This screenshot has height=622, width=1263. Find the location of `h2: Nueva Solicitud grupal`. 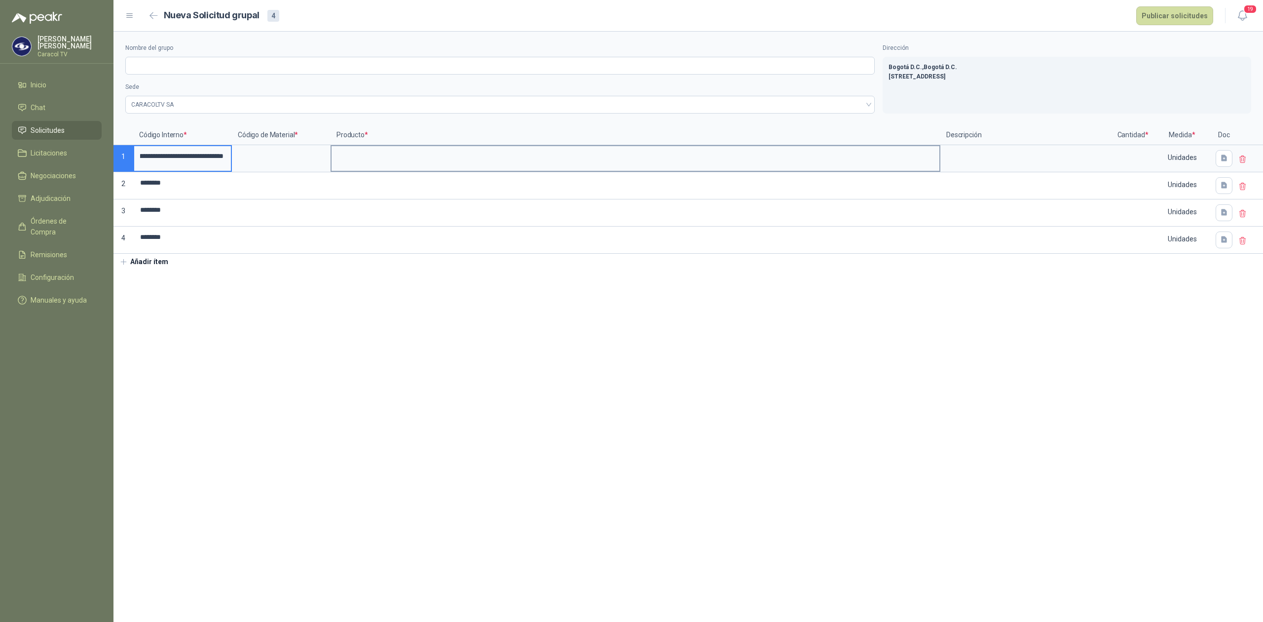

h2: Nueva Solicitud grupal is located at coordinates (212, 15).